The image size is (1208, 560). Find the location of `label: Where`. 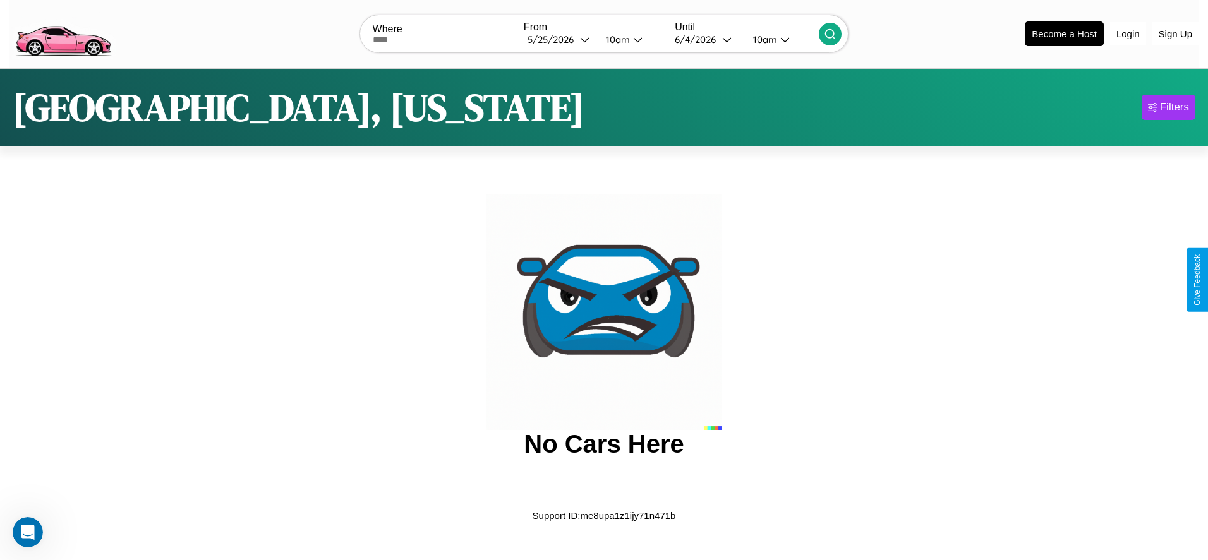

label: Where is located at coordinates (445, 29).